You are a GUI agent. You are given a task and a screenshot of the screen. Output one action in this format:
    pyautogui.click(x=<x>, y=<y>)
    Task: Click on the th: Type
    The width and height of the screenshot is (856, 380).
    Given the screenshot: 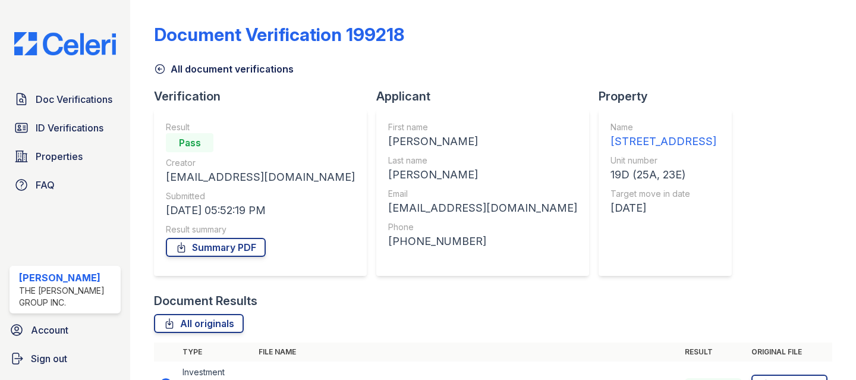 What is the action you would take?
    pyautogui.click(x=216, y=352)
    